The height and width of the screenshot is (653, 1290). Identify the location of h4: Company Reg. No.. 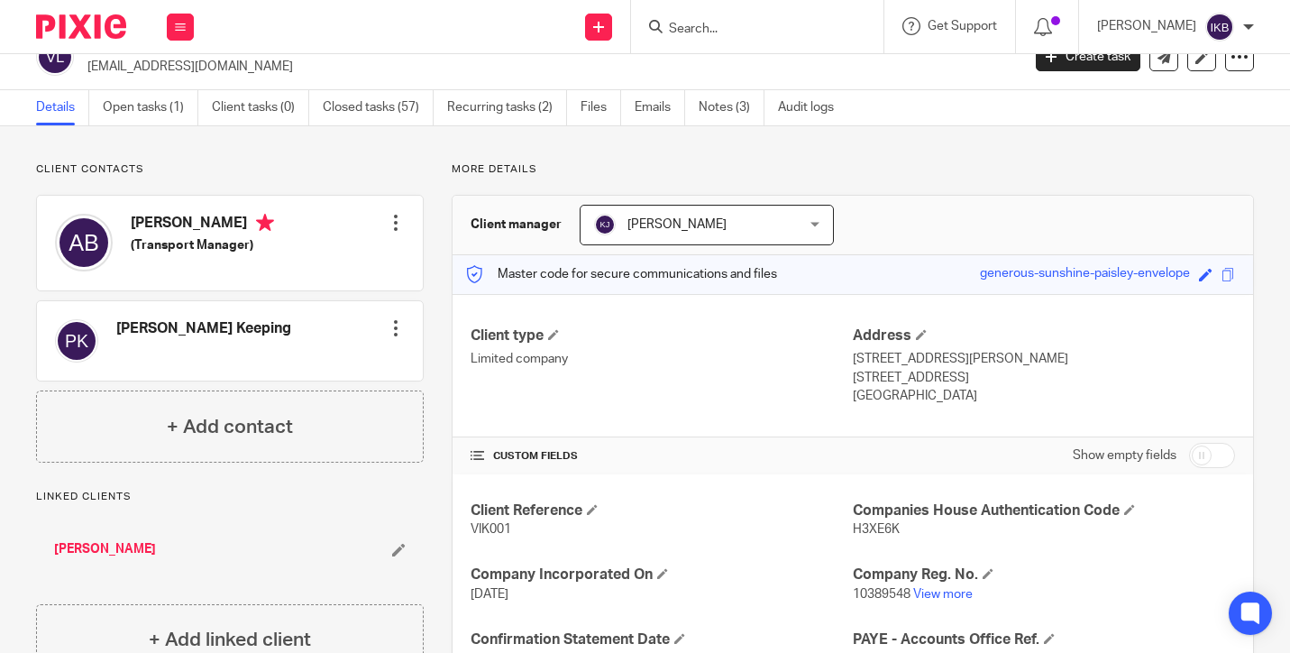
(1044, 574).